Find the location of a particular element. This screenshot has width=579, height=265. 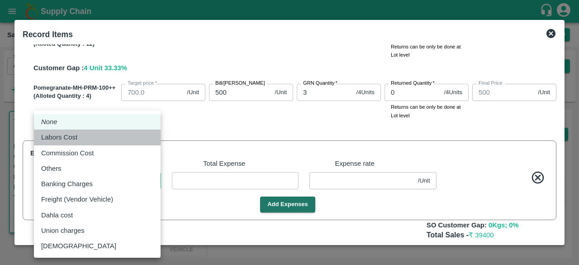

em: None is located at coordinates (49, 122).